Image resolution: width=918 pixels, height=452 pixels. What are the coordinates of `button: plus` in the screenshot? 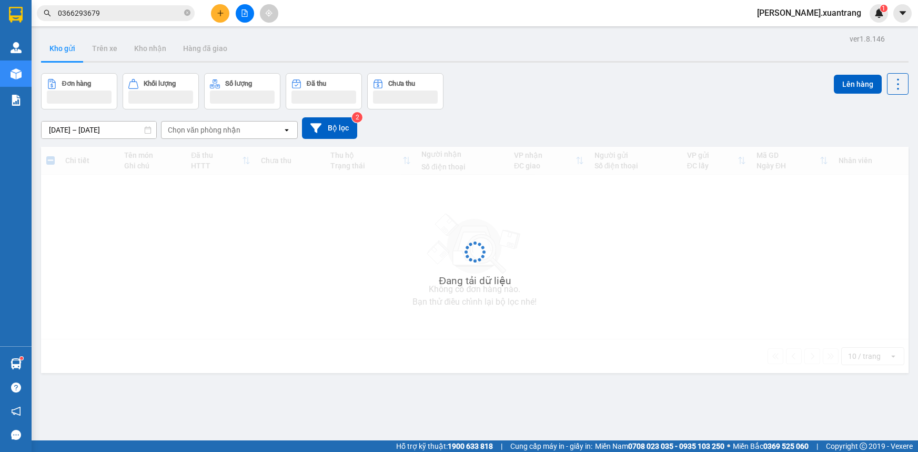 It's located at (220, 13).